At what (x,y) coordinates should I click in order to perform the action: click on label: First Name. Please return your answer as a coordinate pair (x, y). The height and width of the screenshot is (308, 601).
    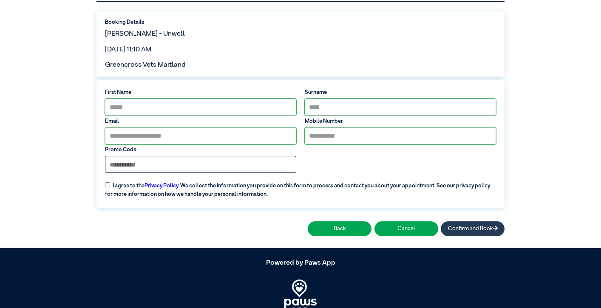
    Looking at the image, I should click on (201, 92).